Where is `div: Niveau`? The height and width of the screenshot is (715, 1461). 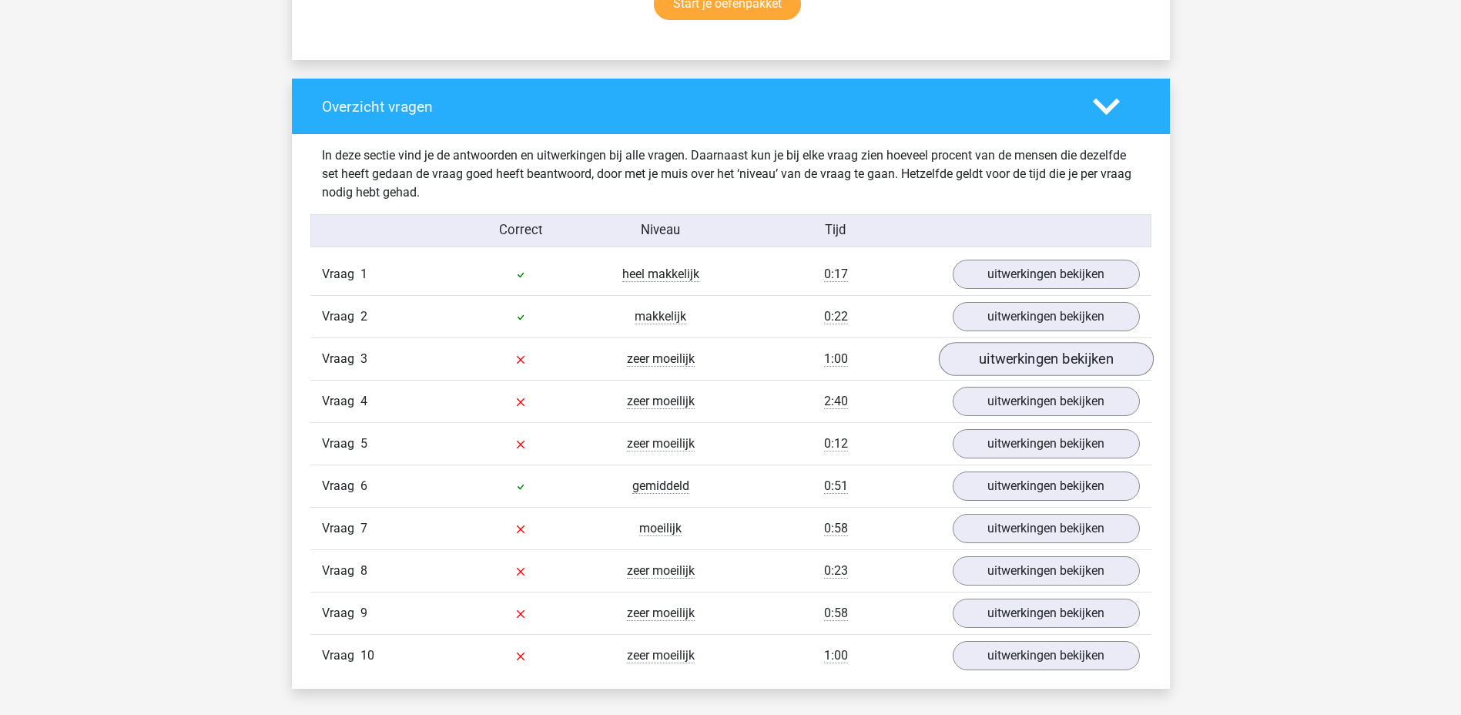 div: Niveau is located at coordinates (661, 230).